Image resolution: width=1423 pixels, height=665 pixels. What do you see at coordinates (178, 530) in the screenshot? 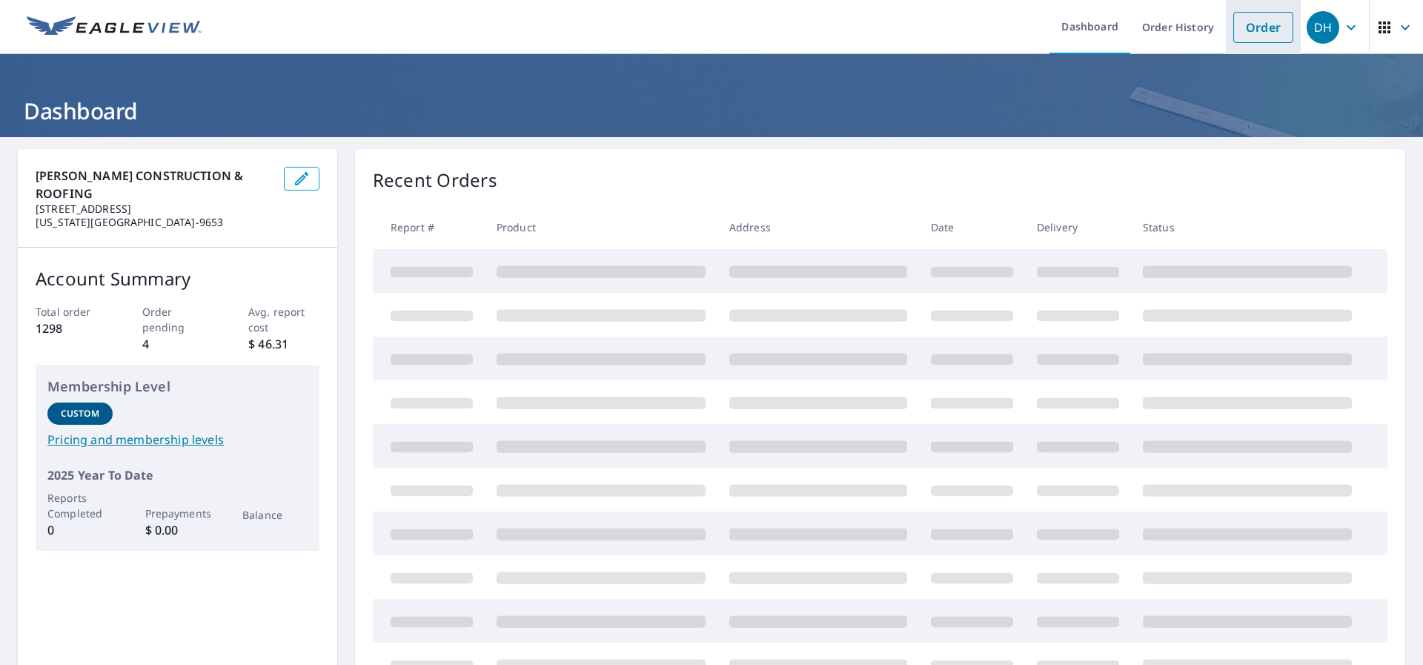
I see `p: $ 0.00` at bounding box center [178, 530].